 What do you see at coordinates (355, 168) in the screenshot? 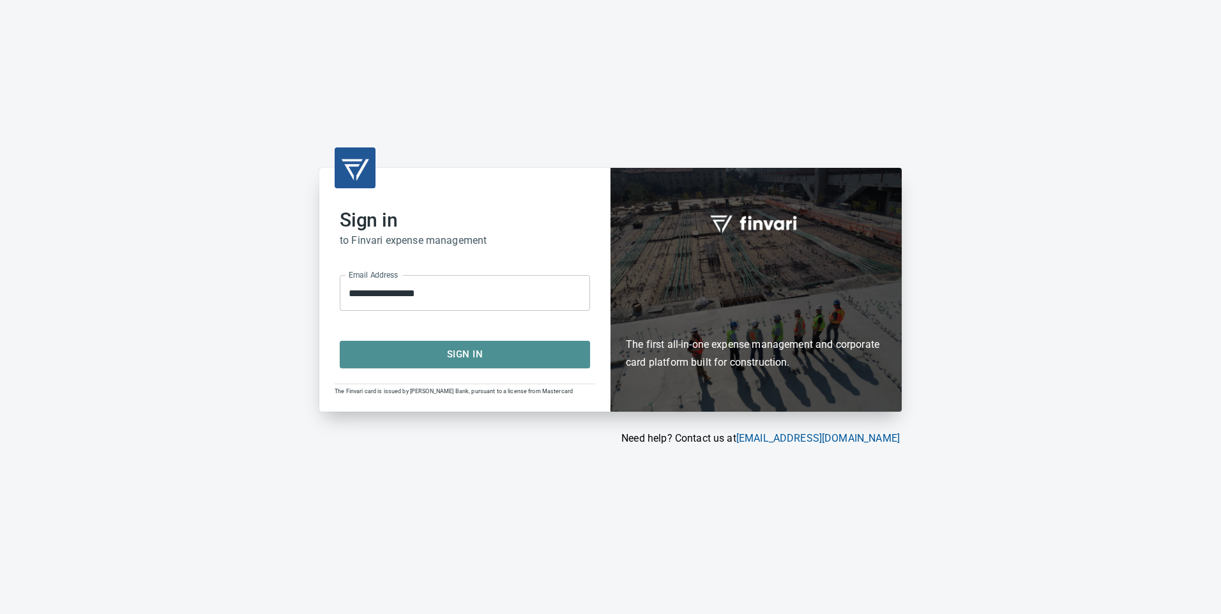
I see `img: transparent_logo.png` at bounding box center [355, 168].